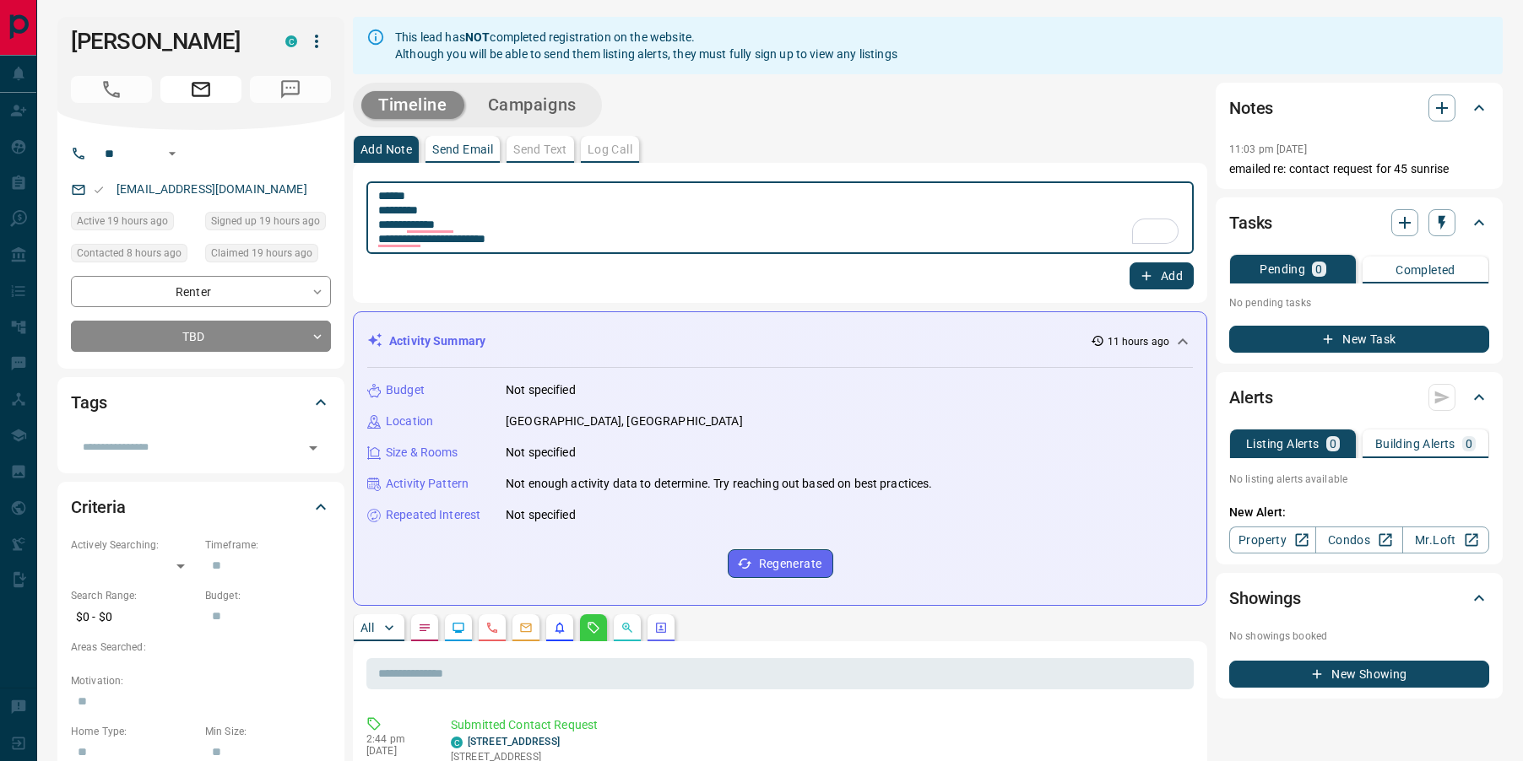 The image size is (1523, 761). I want to click on h2: Tasks, so click(1250, 223).